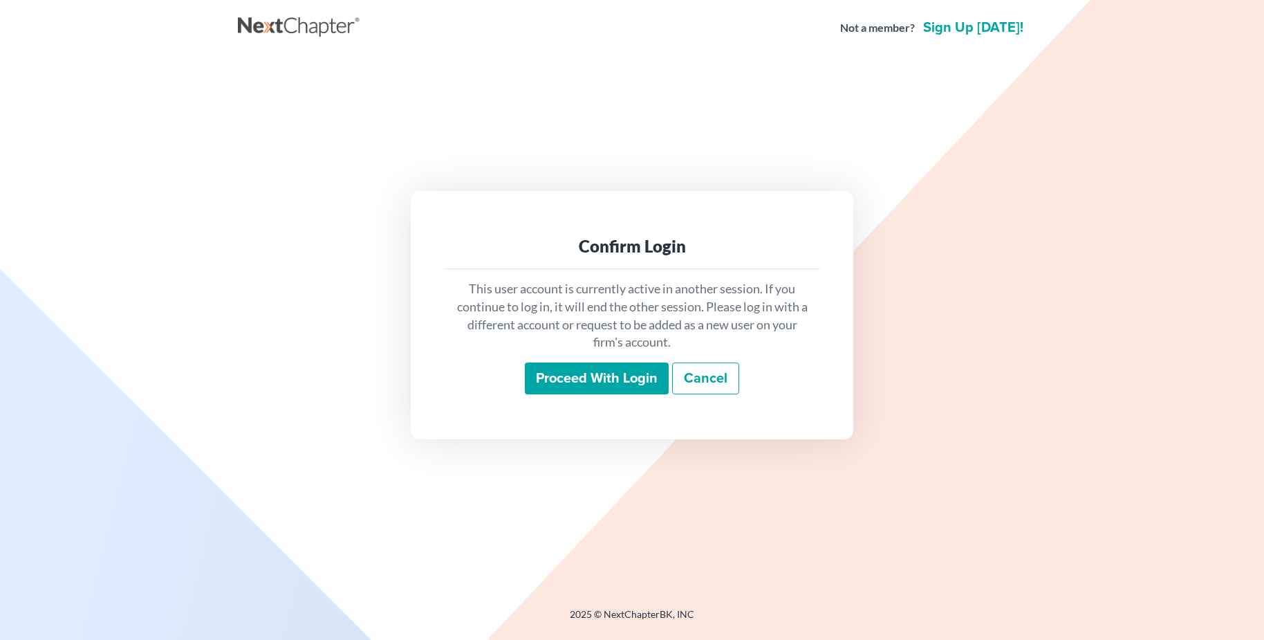  What do you see at coordinates (632, 246) in the screenshot?
I see `div: Confirm Login` at bounding box center [632, 246].